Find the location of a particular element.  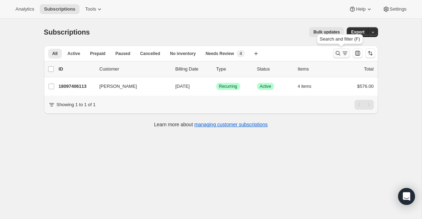

span: Settings is located at coordinates (398, 9).